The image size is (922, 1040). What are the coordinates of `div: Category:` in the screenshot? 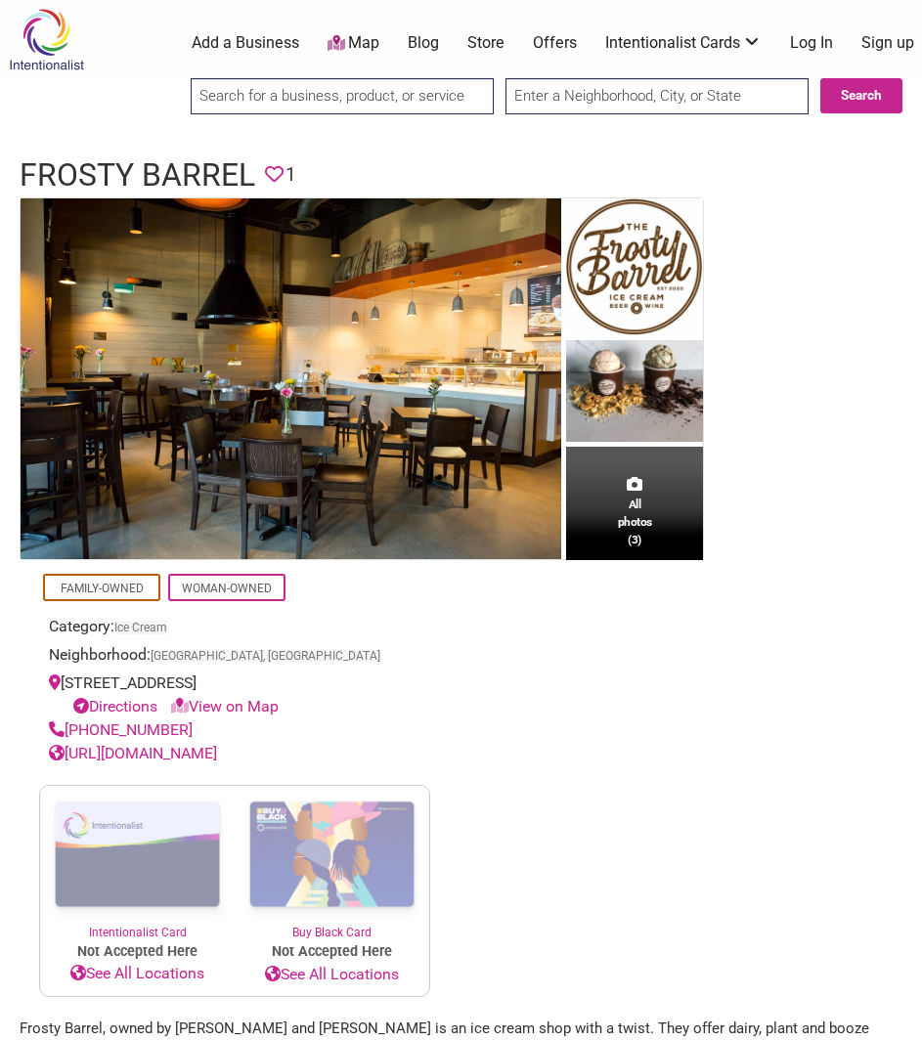 It's located at (235, 629).